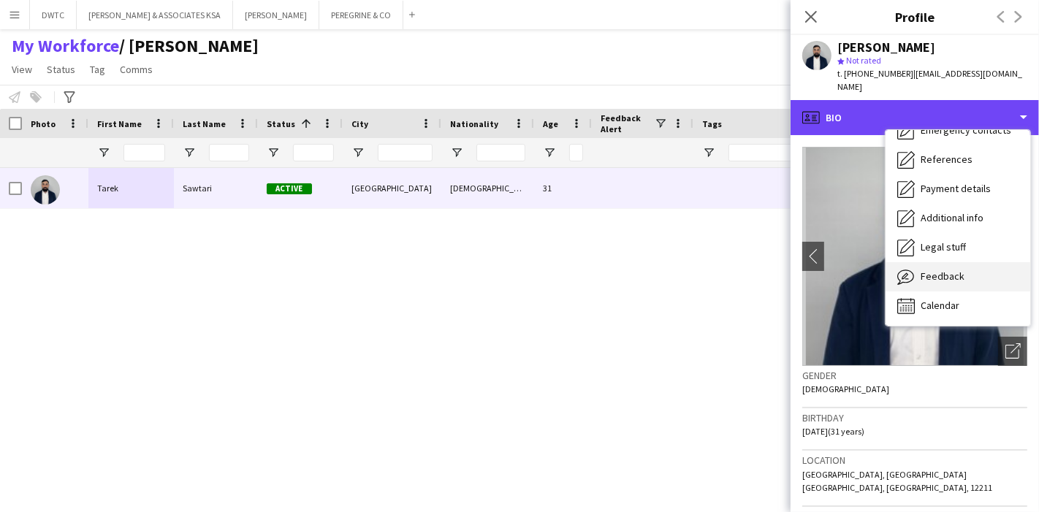  Describe the element at coordinates (45, 190) in the screenshot. I see `img: Tarek Sawtari` at that location.